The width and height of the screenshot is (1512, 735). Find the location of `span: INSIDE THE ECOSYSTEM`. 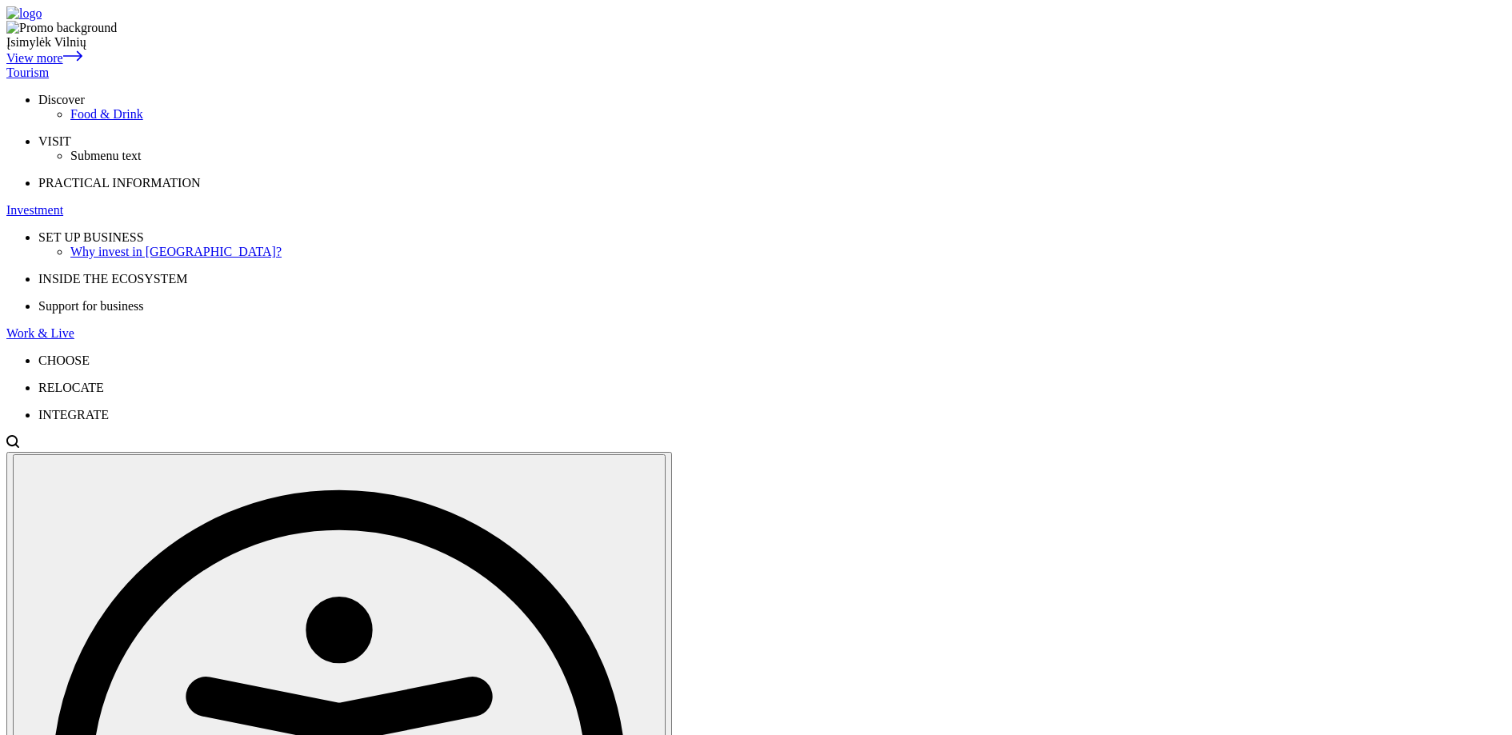

span: INSIDE THE ECOSYSTEM is located at coordinates (113, 278).